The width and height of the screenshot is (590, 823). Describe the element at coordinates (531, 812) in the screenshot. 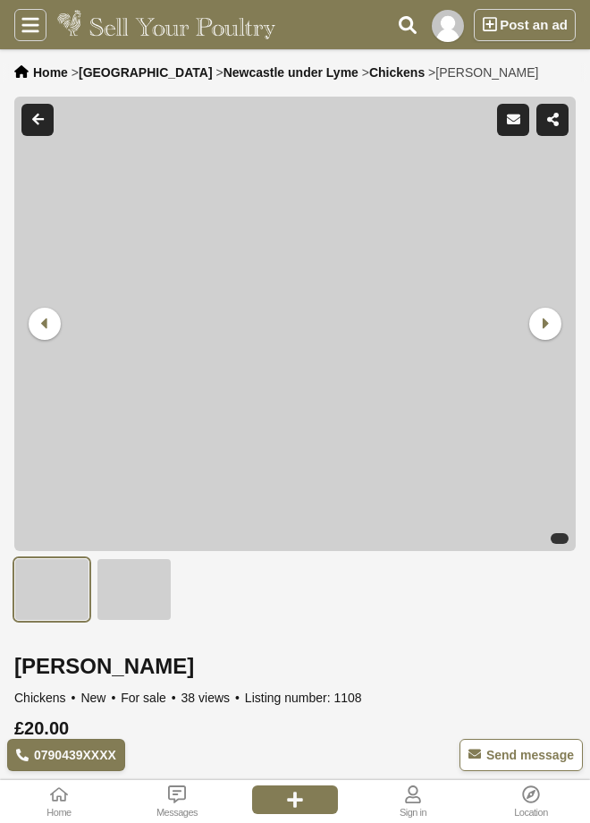

I see `span: Location` at that location.